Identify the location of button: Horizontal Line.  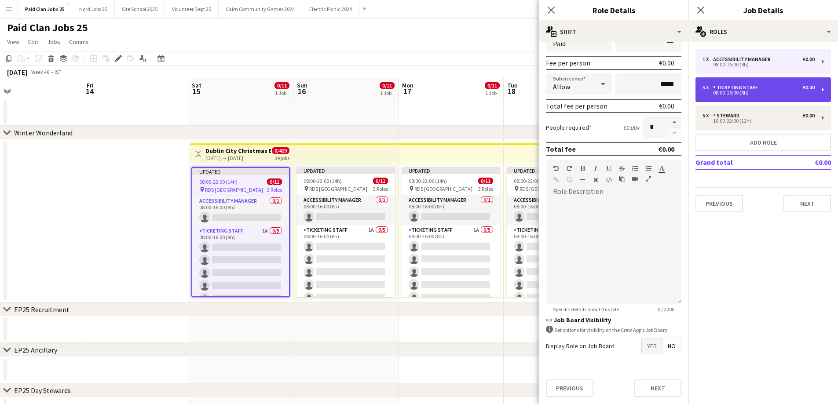
(583, 180).